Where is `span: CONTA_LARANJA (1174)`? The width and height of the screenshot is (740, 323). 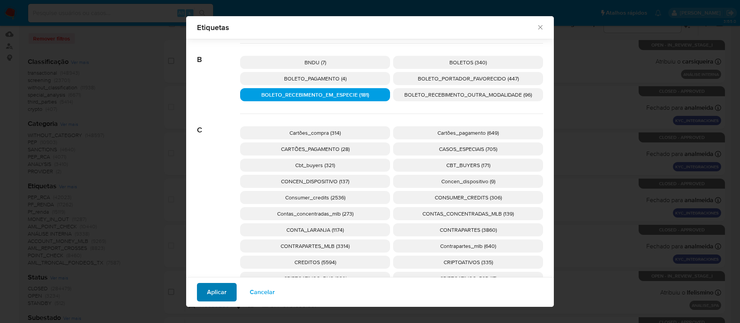 span: CONTA_LARANJA (1174) is located at coordinates (315, 230).